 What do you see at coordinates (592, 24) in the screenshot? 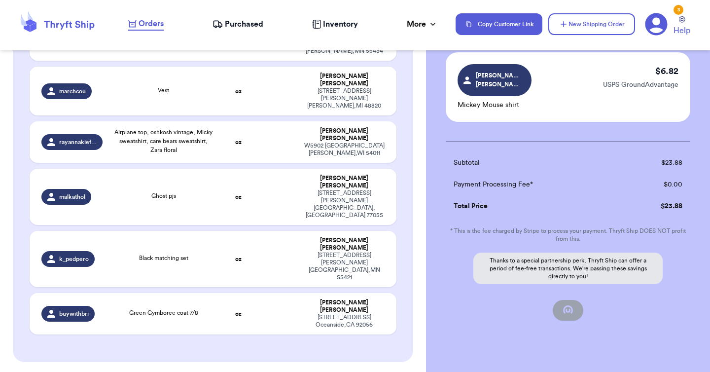
I see `button: New Shipping Order` at bounding box center [592, 24].